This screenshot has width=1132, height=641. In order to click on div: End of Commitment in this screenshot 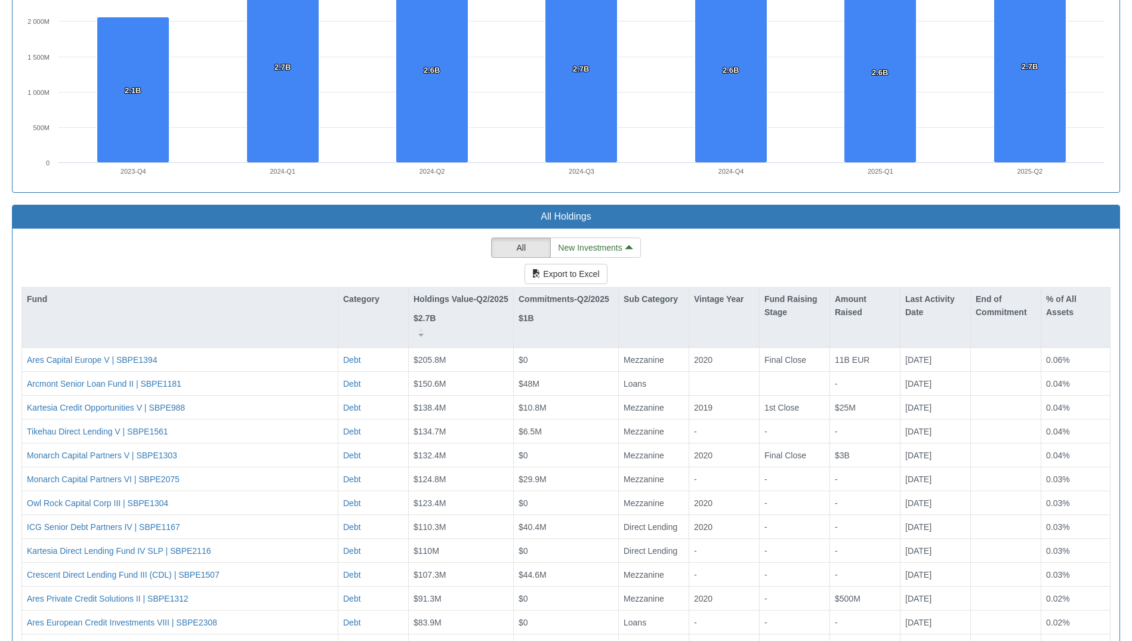, I will do `click(1005, 312)`.